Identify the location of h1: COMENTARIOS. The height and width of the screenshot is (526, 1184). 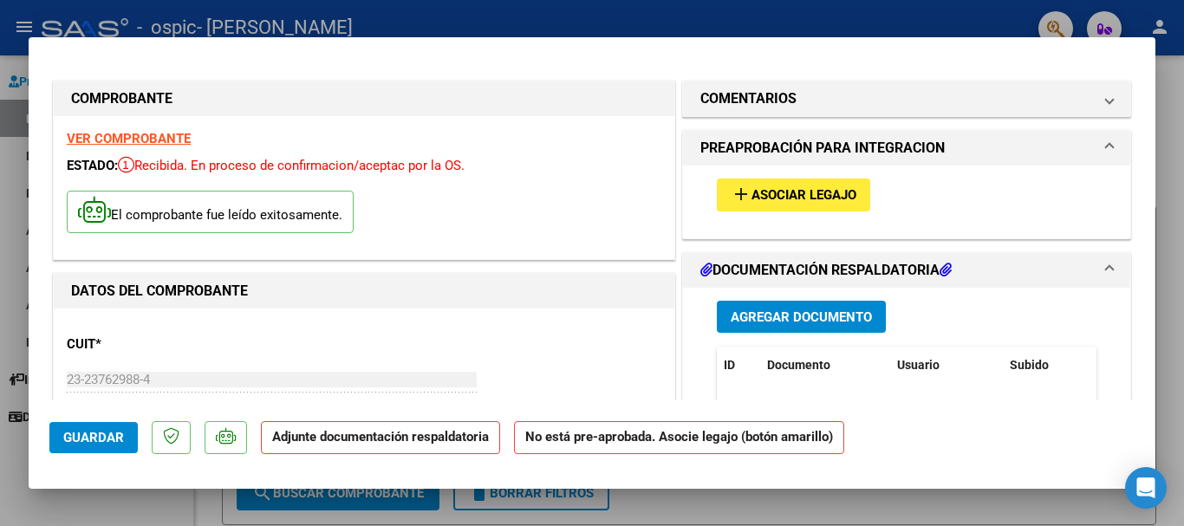
(748, 99).